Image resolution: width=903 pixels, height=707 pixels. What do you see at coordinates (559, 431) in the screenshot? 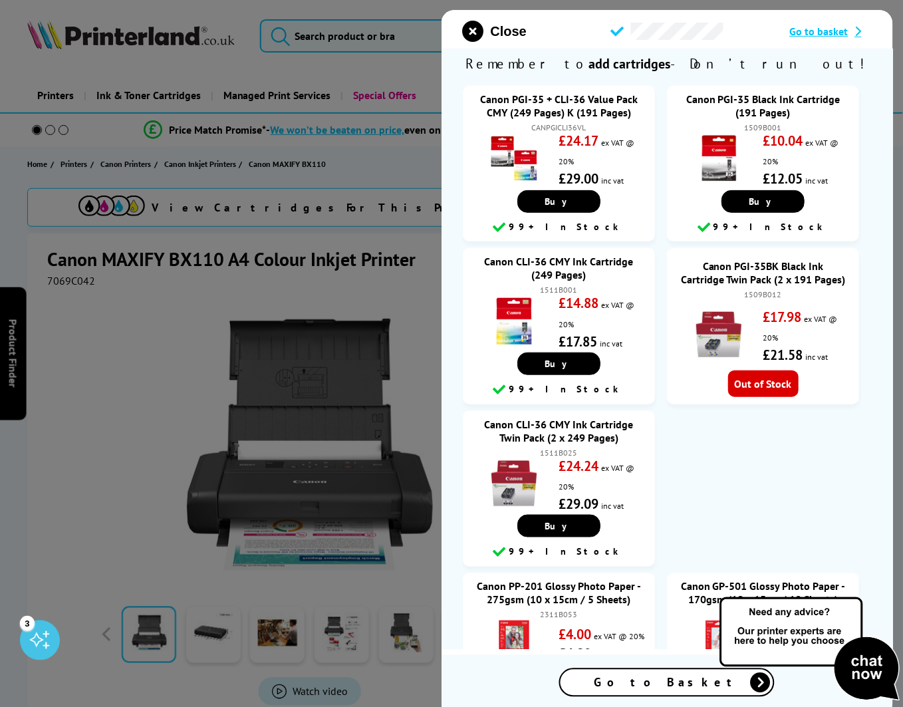
I see `a: Canon CLI-36 CMY Ink Cartridge Twin Pack (2 x 249 Pages)` at bounding box center [559, 431].